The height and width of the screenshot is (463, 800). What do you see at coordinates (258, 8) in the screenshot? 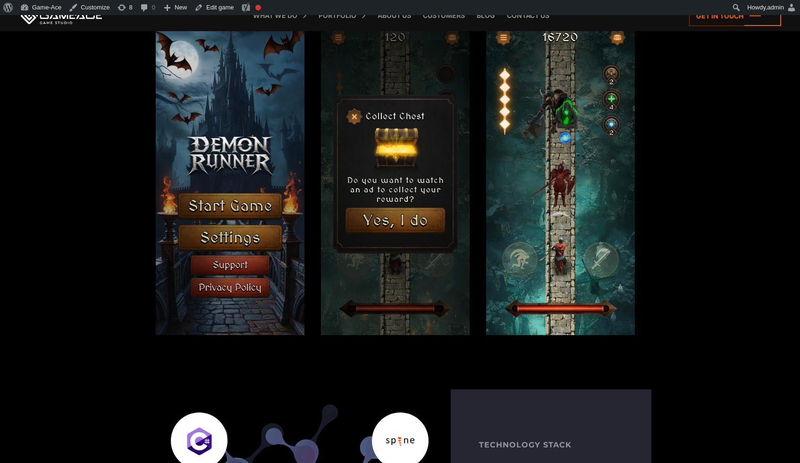
I see `div: Focus keyphrase not set` at bounding box center [258, 8].